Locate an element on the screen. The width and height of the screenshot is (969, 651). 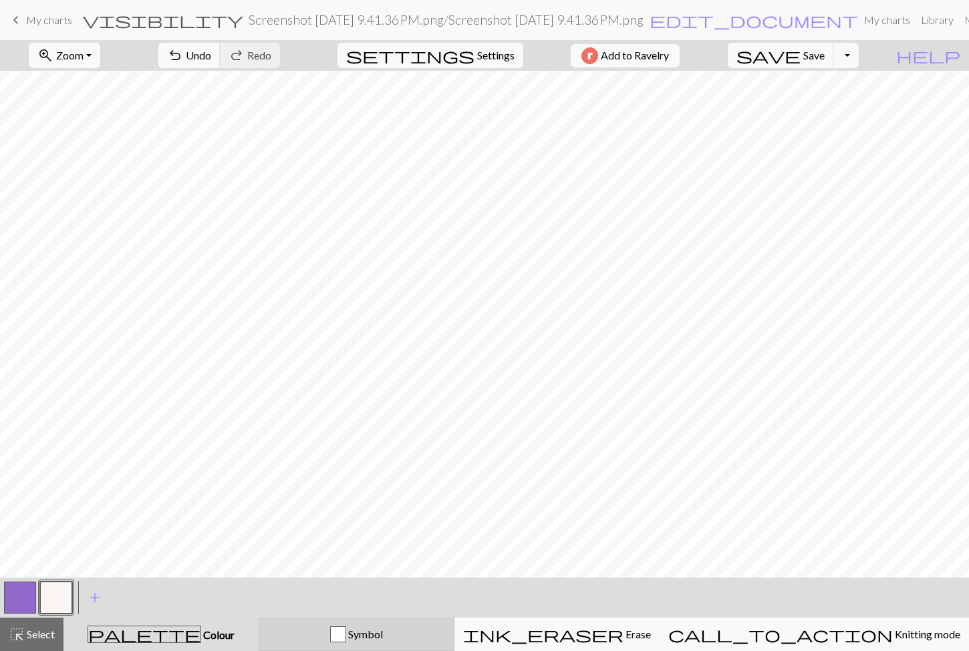
span: ink_eraser is located at coordinates (543, 635).